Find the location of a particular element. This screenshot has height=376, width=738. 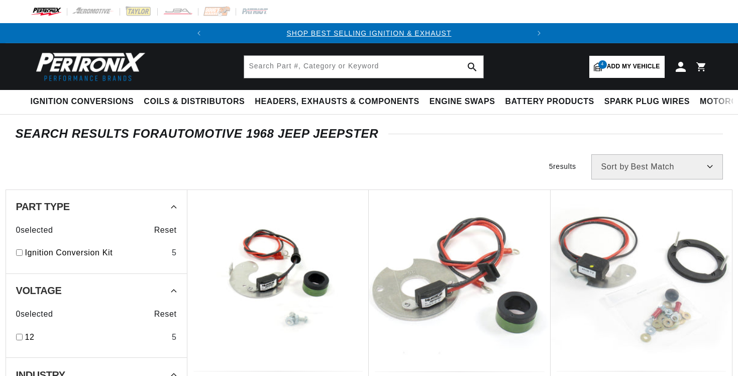

span: Add my vehicle is located at coordinates (633, 66).